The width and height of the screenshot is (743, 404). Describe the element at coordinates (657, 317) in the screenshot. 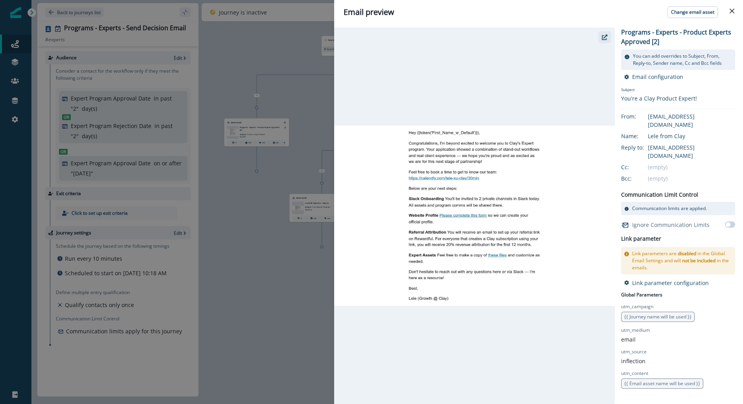

I see `span: {{ Journey name will be used }}` at that location.